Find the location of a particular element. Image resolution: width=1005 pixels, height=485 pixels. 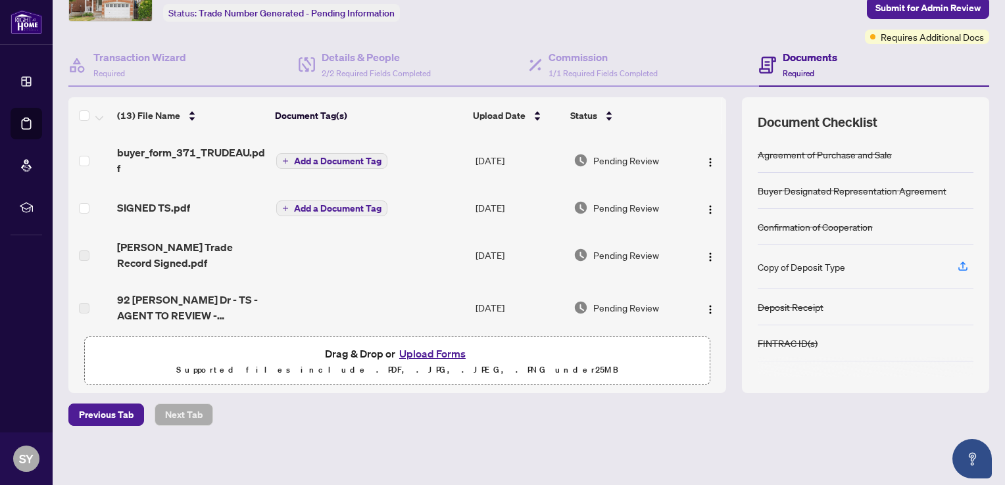

button: Next Tab is located at coordinates (183, 415).